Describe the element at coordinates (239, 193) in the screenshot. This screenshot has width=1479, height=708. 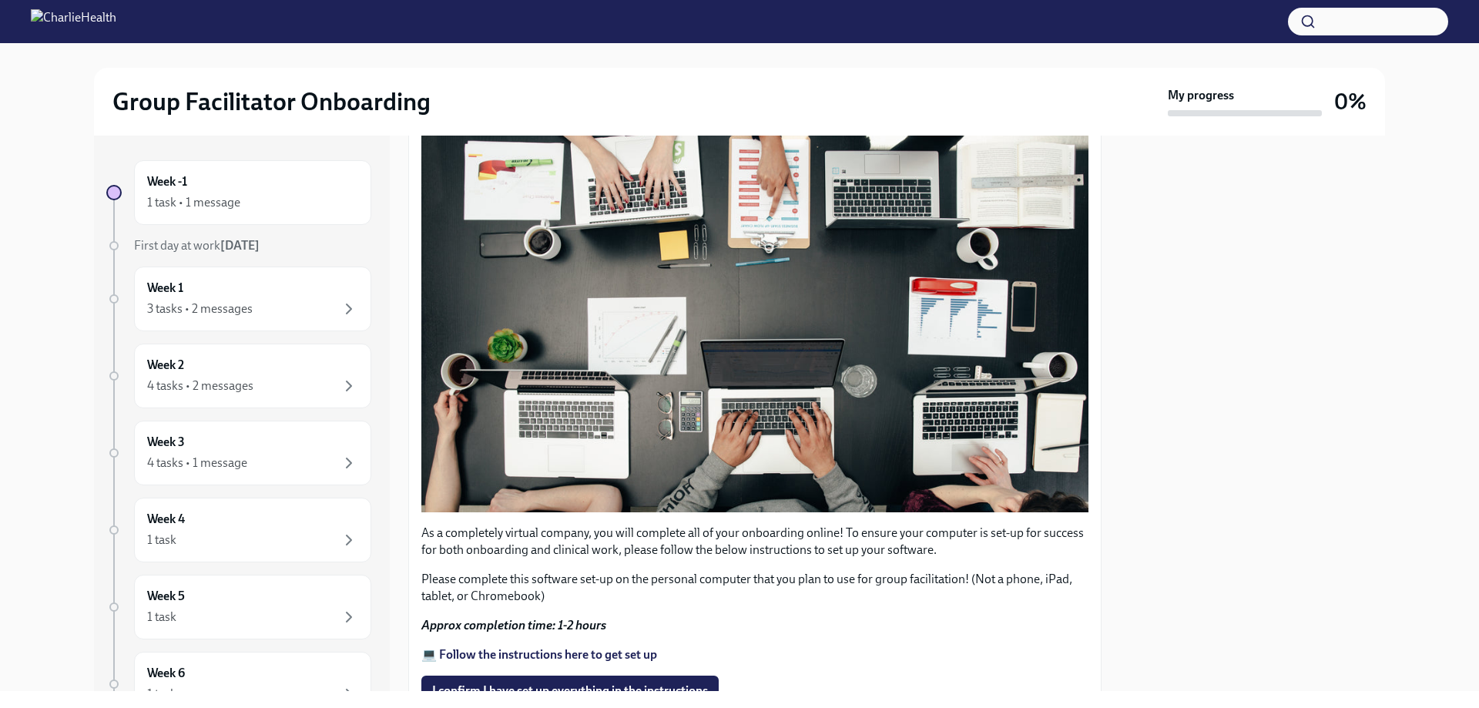
I see `a: Week -11 task • 1 message` at that location.